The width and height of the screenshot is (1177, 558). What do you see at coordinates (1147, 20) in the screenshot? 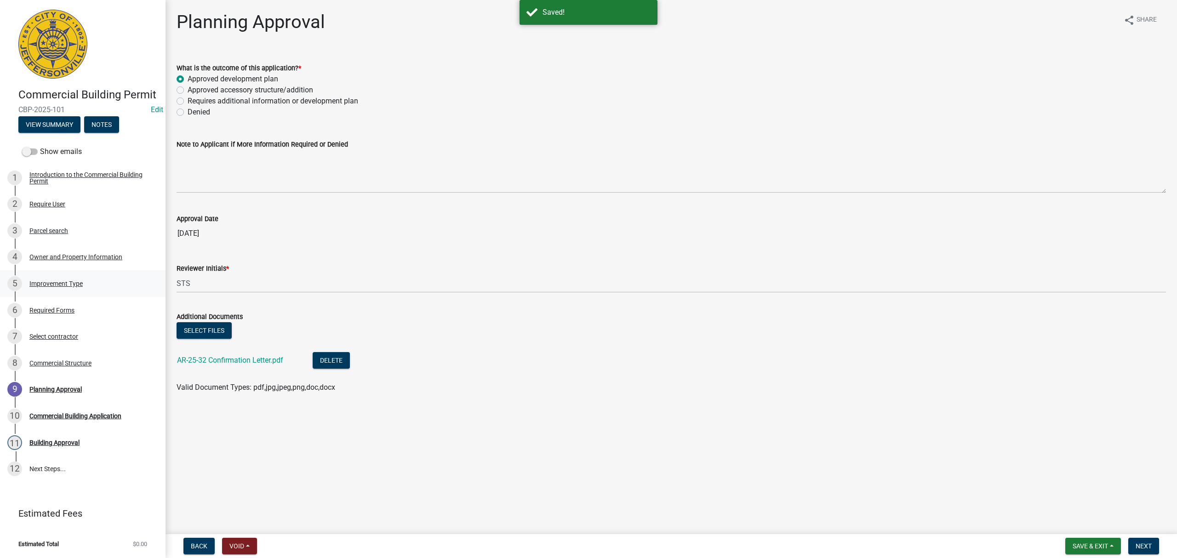
I see `span: Share` at bounding box center [1147, 20].